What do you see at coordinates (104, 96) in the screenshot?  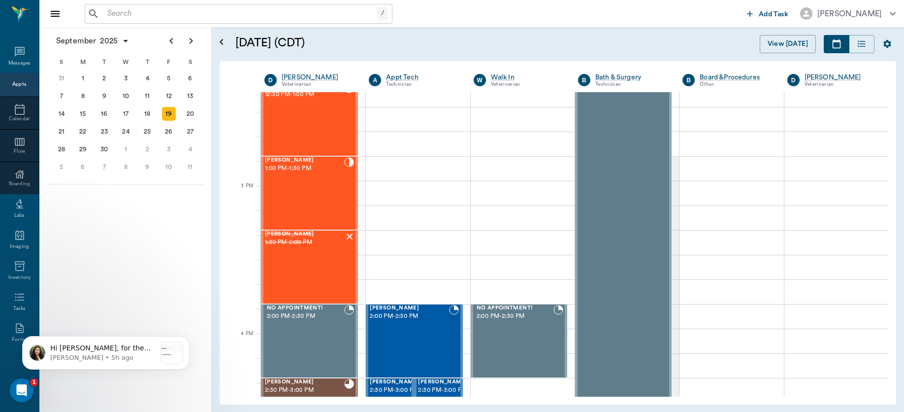 I see `div: Tuesday, September 9, 2025` at bounding box center [104, 96].